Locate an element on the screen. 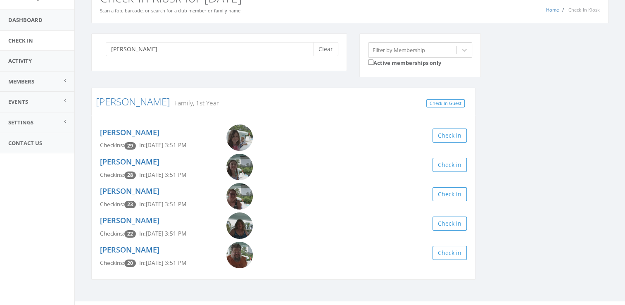  img: Emma_coulter.png is located at coordinates (239, 167).